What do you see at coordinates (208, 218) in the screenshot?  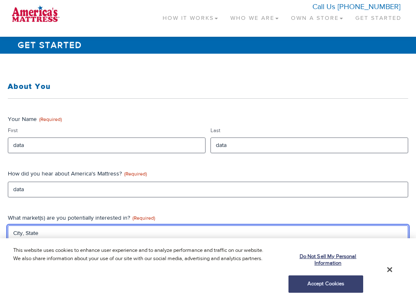 I see `label: What market(s) are you potentially interested in?` at bounding box center [208, 218].